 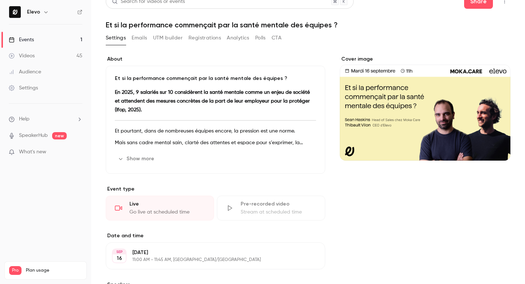 I want to click on div: Audience, so click(x=25, y=72).